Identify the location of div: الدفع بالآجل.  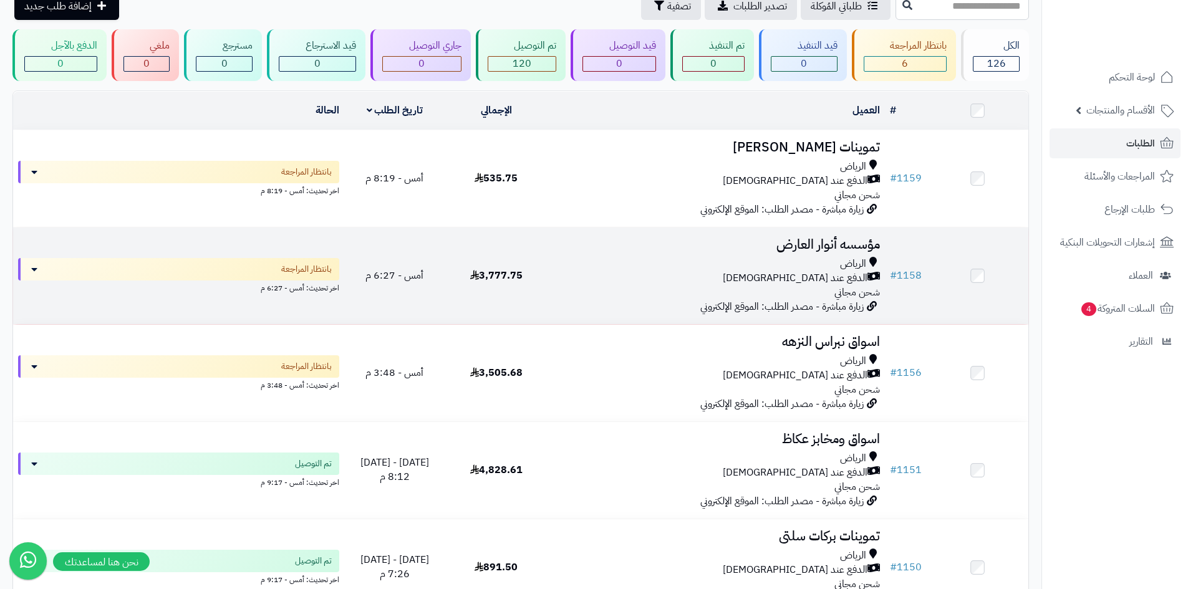
(61, 46).